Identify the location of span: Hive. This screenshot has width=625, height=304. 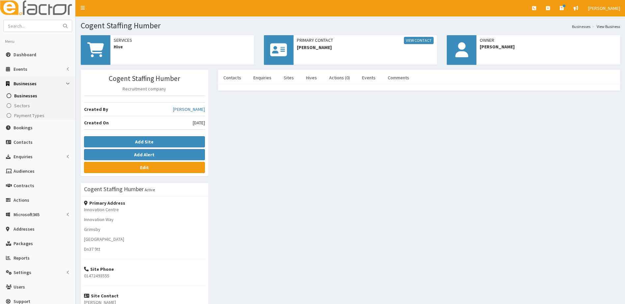
(182, 47).